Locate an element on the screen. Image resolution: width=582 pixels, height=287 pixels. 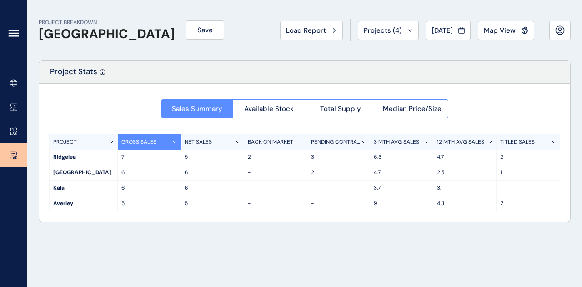
p: 3 MTH AVG SALES is located at coordinates (397, 142).